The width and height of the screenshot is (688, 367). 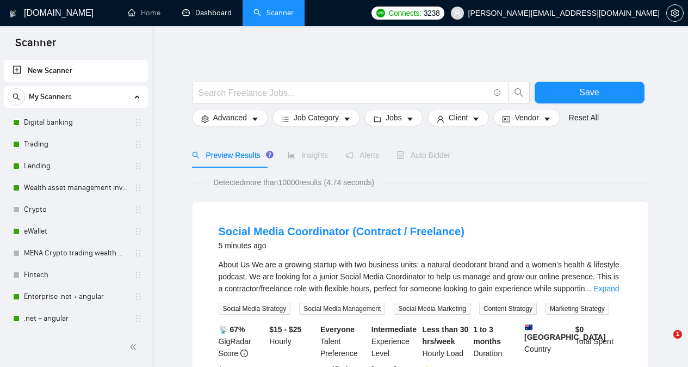 I want to click on button: barsJob Categorycaret-down, so click(x=316, y=118).